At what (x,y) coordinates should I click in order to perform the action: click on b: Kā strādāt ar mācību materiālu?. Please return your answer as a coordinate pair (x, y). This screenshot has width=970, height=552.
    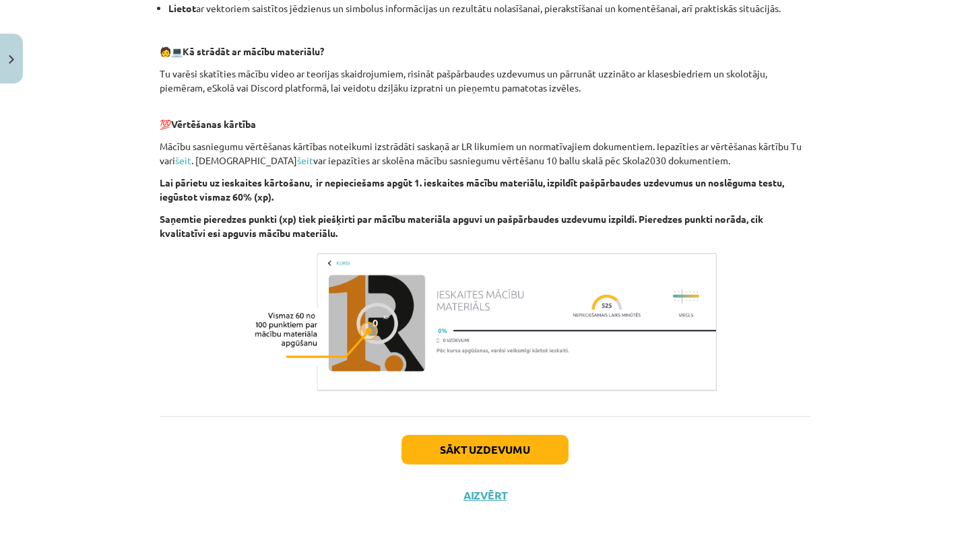
    Looking at the image, I should click on (253, 51).